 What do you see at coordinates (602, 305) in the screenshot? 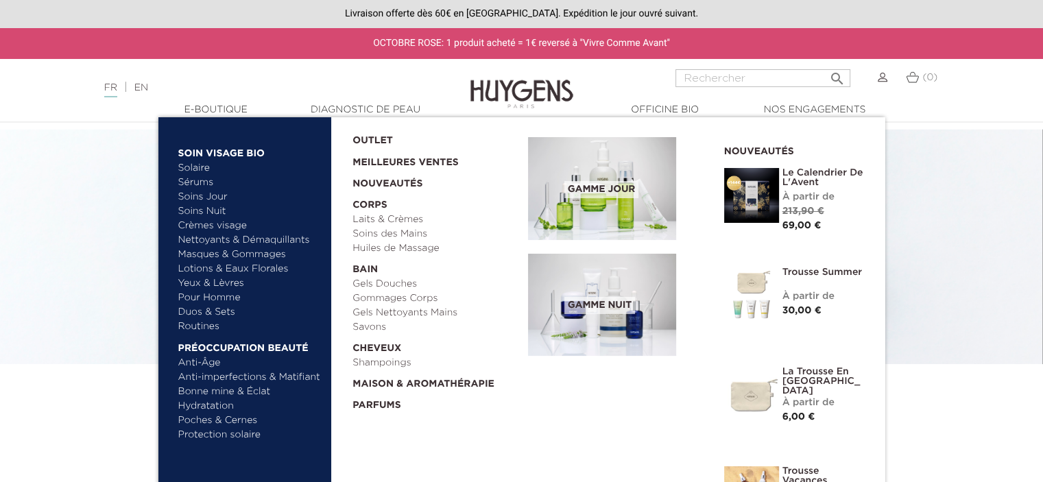
I see `img: routine_nuit_banner.jpg` at bounding box center [602, 305].